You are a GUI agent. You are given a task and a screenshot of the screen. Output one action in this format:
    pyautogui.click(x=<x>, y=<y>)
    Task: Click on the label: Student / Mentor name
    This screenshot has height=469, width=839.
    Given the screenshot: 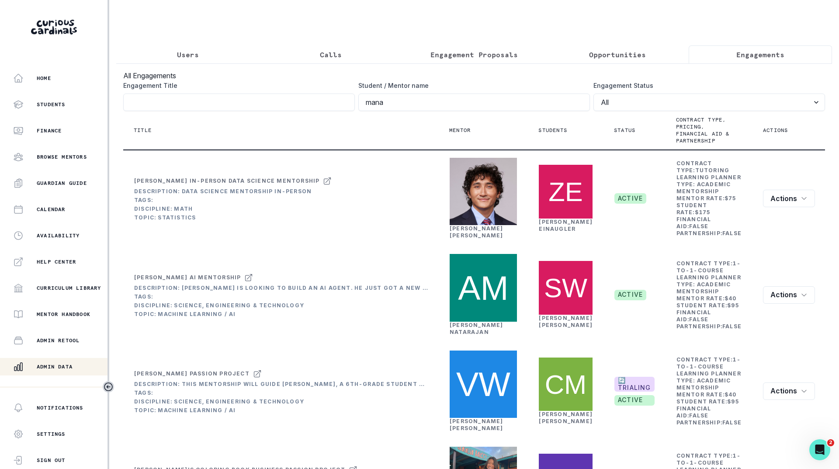 What is the action you would take?
    pyautogui.click(x=471, y=85)
    